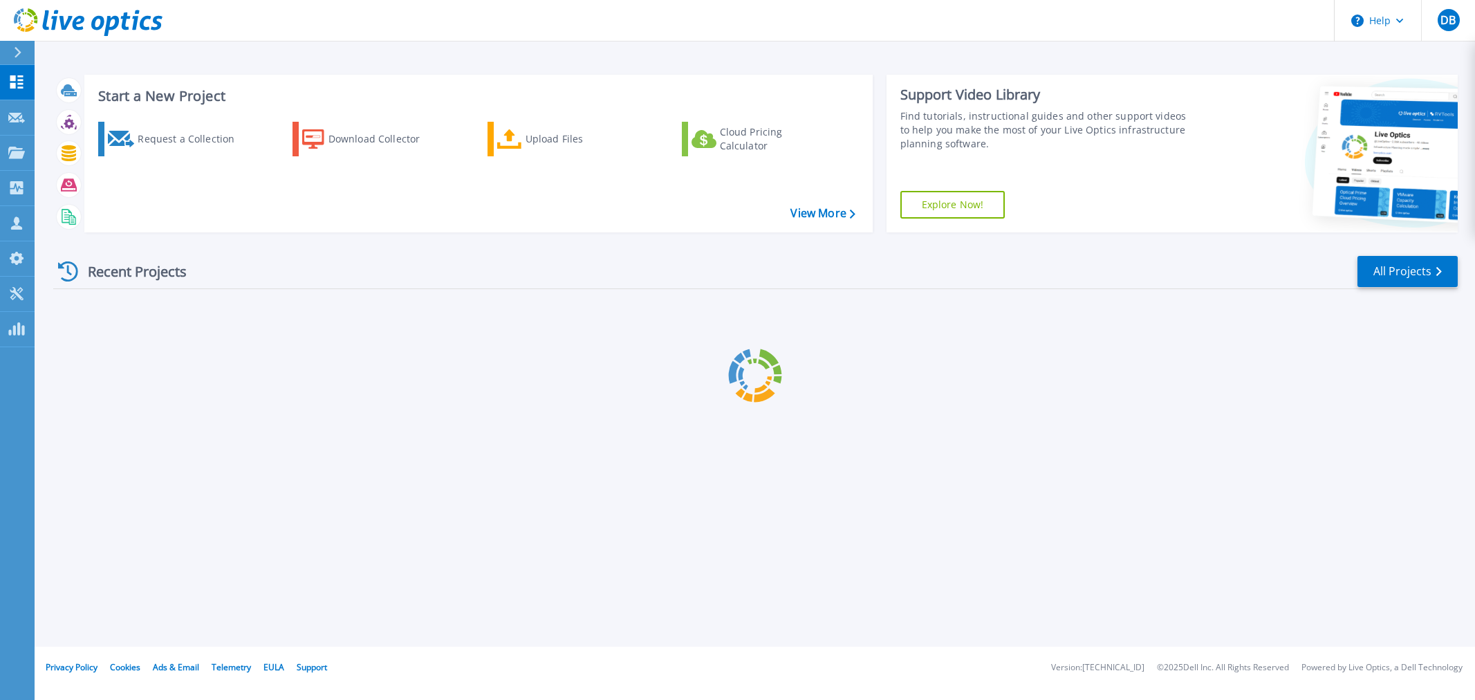 The width and height of the screenshot is (1475, 700). What do you see at coordinates (953, 205) in the screenshot?
I see `a: Explore Now!` at bounding box center [953, 205].